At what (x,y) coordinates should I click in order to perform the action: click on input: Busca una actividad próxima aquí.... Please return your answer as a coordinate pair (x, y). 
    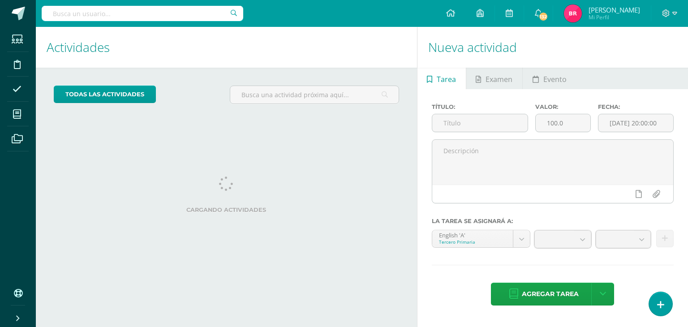
    Looking at the image, I should click on (314, 95).